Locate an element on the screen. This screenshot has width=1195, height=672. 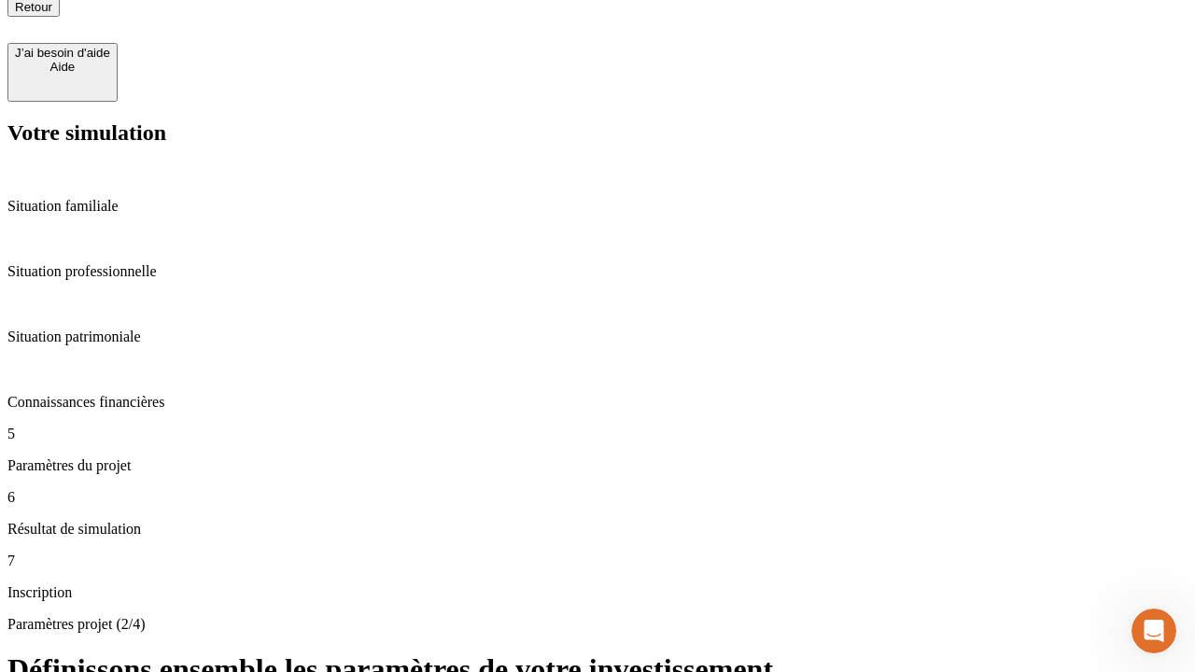
div: J’ai besoin d'aide is located at coordinates (63, 52).